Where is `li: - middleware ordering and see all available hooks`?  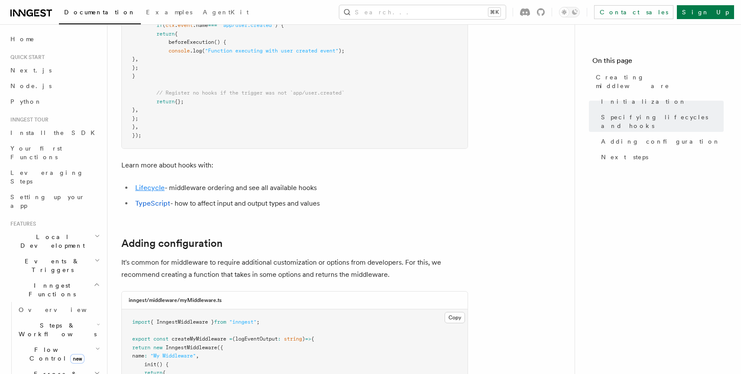 li: - middleware ordering and see all available hooks is located at coordinates (300, 188).